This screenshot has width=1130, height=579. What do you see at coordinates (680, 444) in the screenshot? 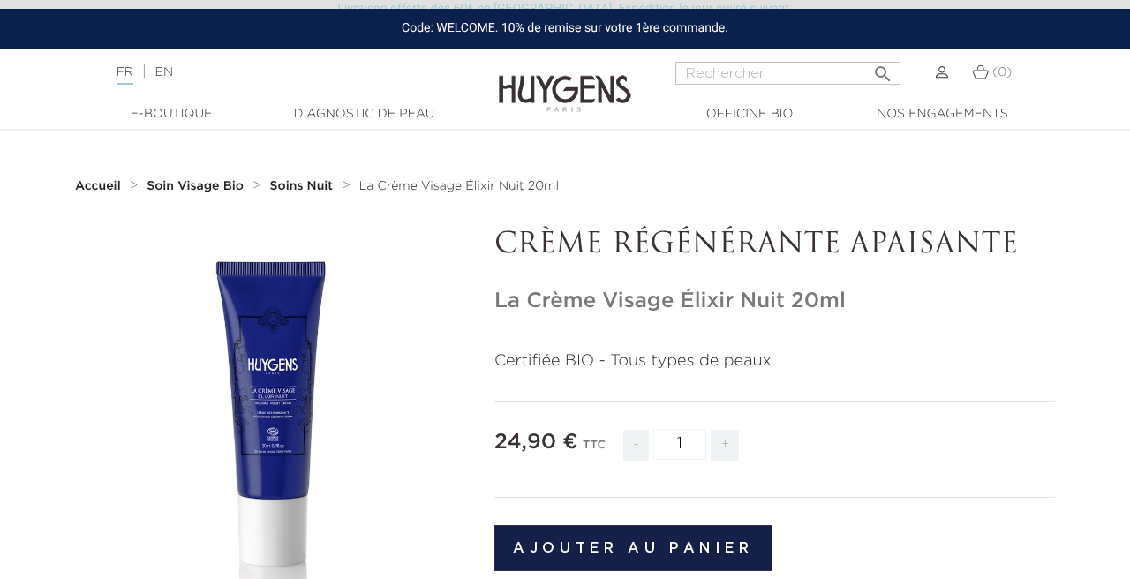
I see `input: Quantité` at bounding box center [680, 444].